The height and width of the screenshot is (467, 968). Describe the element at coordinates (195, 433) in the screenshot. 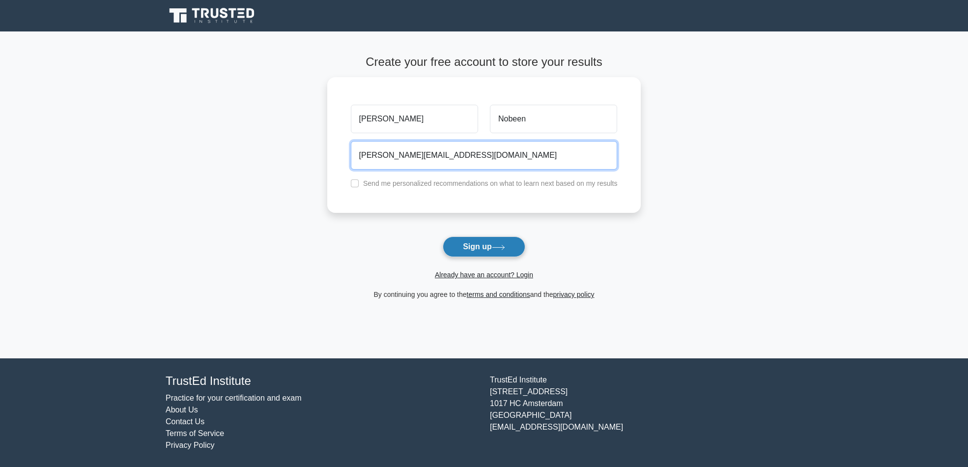

I see `a: Terms of Service` at that location.